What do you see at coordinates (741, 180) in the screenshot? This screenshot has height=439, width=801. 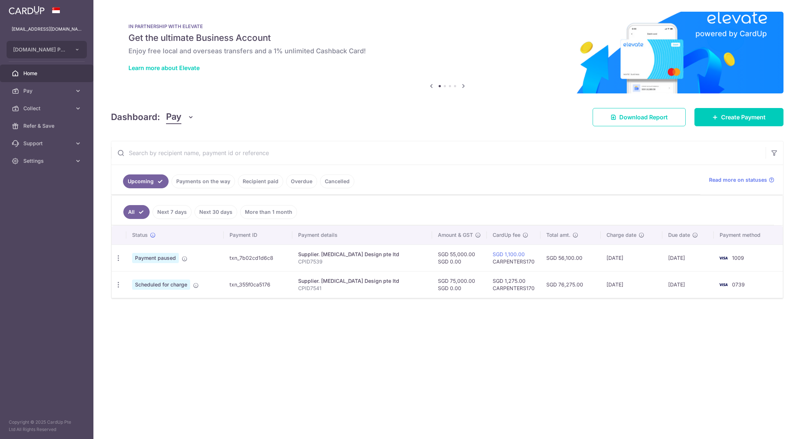 I see `a: Read more on statuses` at bounding box center [741, 180].